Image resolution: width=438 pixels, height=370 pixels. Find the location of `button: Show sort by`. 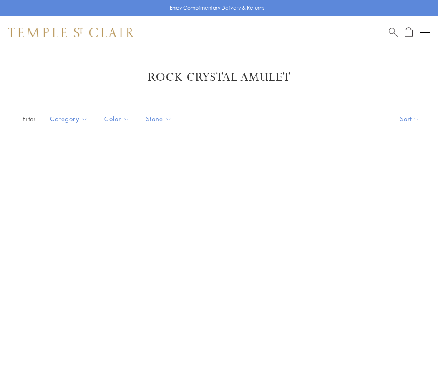

button: Show sort by is located at coordinates (409, 119).